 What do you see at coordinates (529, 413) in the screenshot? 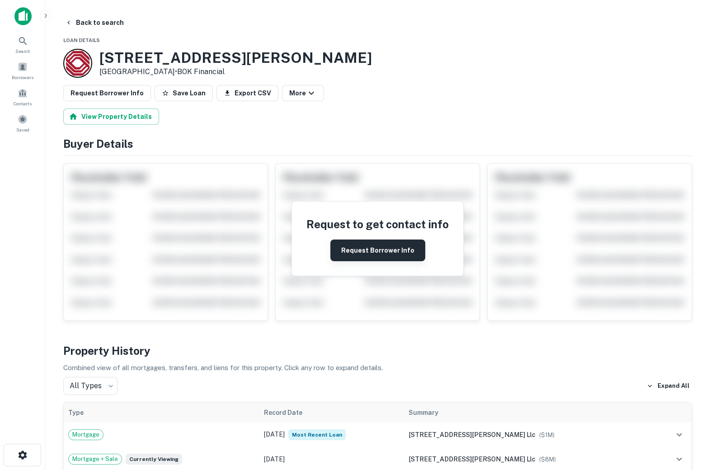
I see `th: Summary` at bounding box center [529, 413].